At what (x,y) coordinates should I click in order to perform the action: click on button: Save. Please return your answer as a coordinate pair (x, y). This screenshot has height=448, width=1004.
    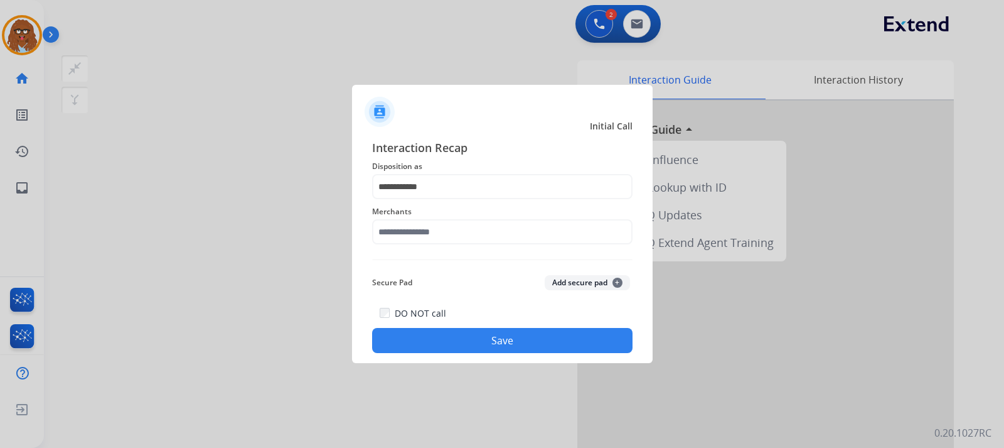
    Looking at the image, I should click on (502, 340).